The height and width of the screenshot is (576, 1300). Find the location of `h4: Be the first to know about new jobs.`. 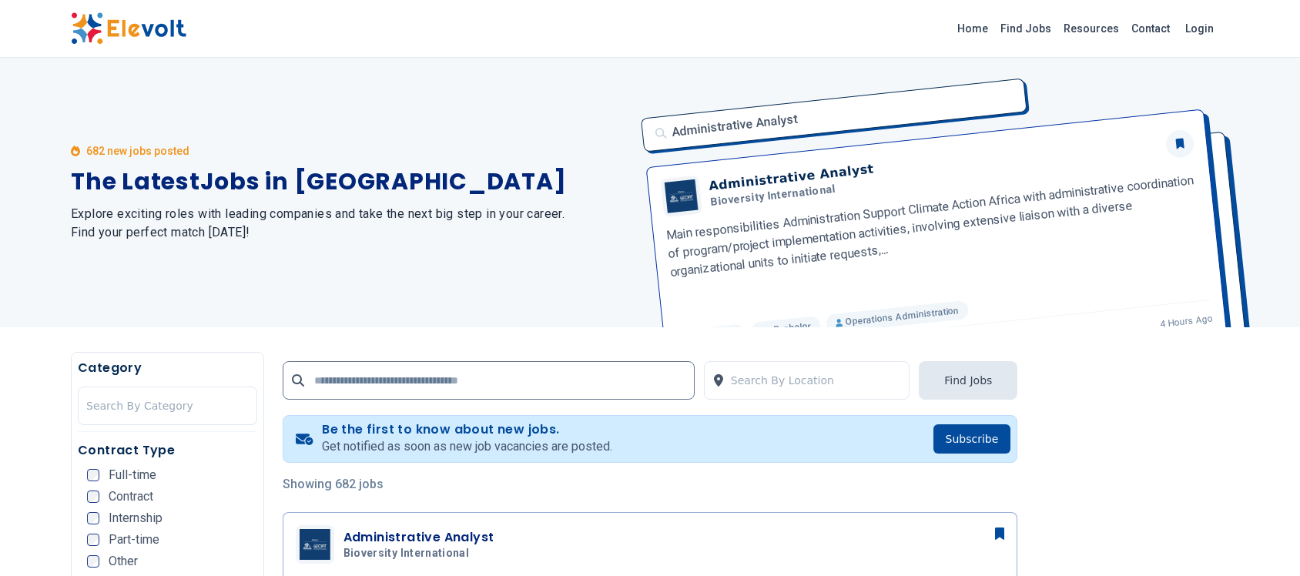

h4: Be the first to know about new jobs. is located at coordinates (467, 430).